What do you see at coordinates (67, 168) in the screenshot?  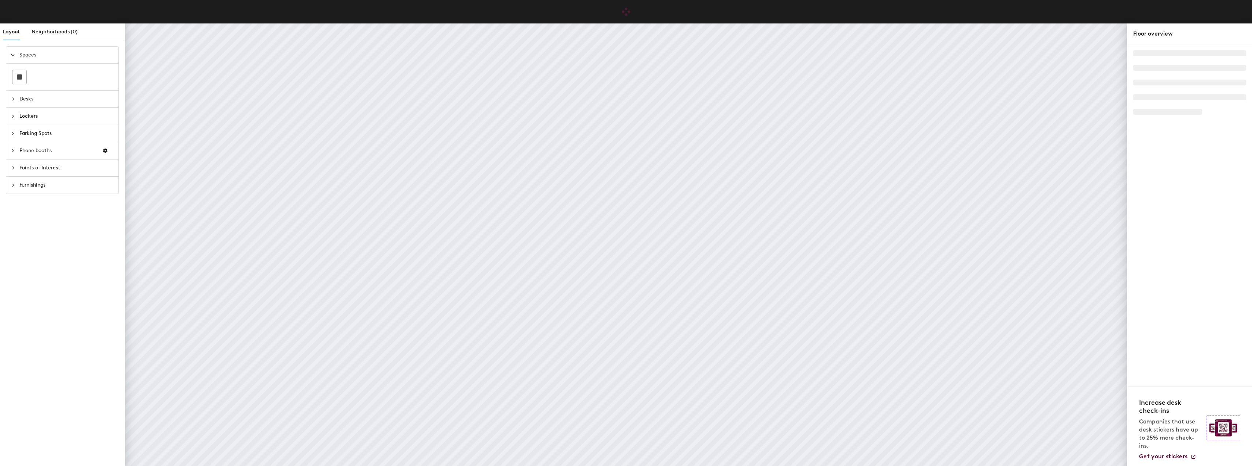 I see `span: Points of Interest` at bounding box center [67, 168].